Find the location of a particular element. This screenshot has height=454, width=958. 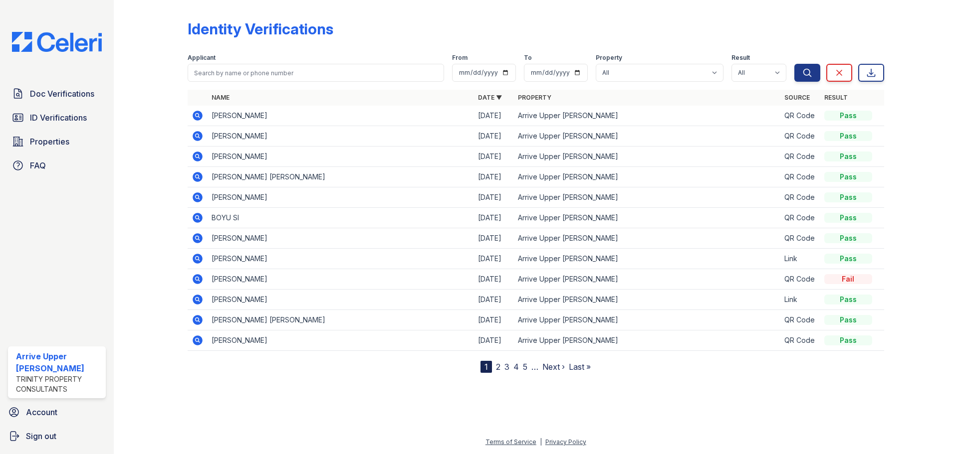

a: Doc Verifications is located at coordinates (57, 94).